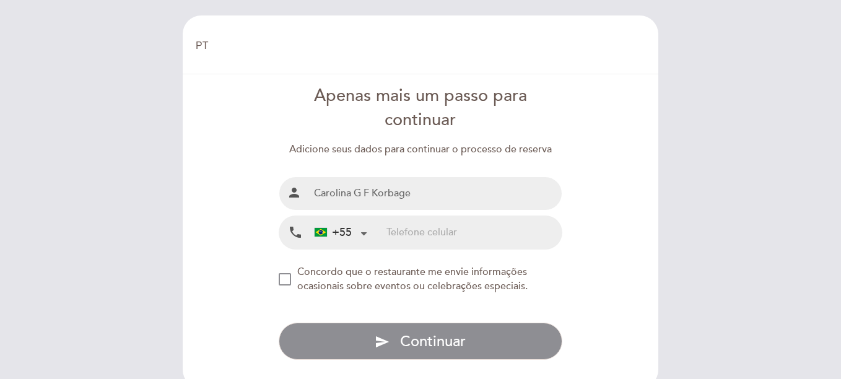 This screenshot has width=841, height=379. What do you see at coordinates (435, 193) in the screenshot?
I see `input: Nombre e Sobrenome` at bounding box center [435, 193].